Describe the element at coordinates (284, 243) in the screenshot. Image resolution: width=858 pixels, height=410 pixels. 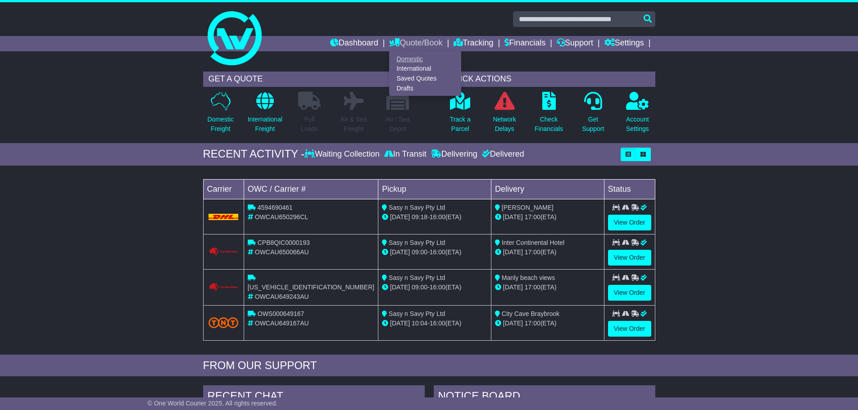
I see `span: CPB8QIC0000193` at that location.